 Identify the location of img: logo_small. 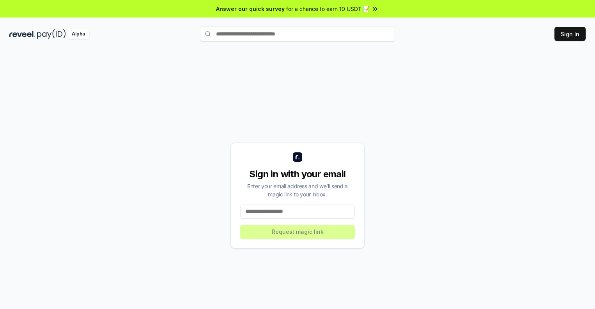
(298, 157).